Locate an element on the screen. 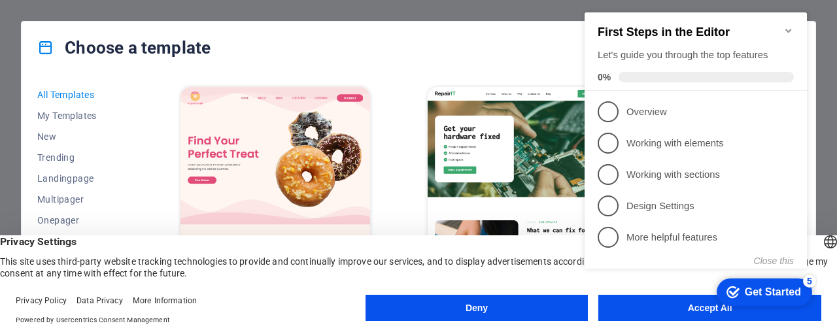 The image size is (837, 334). img: SugarDough is located at coordinates (275, 175).